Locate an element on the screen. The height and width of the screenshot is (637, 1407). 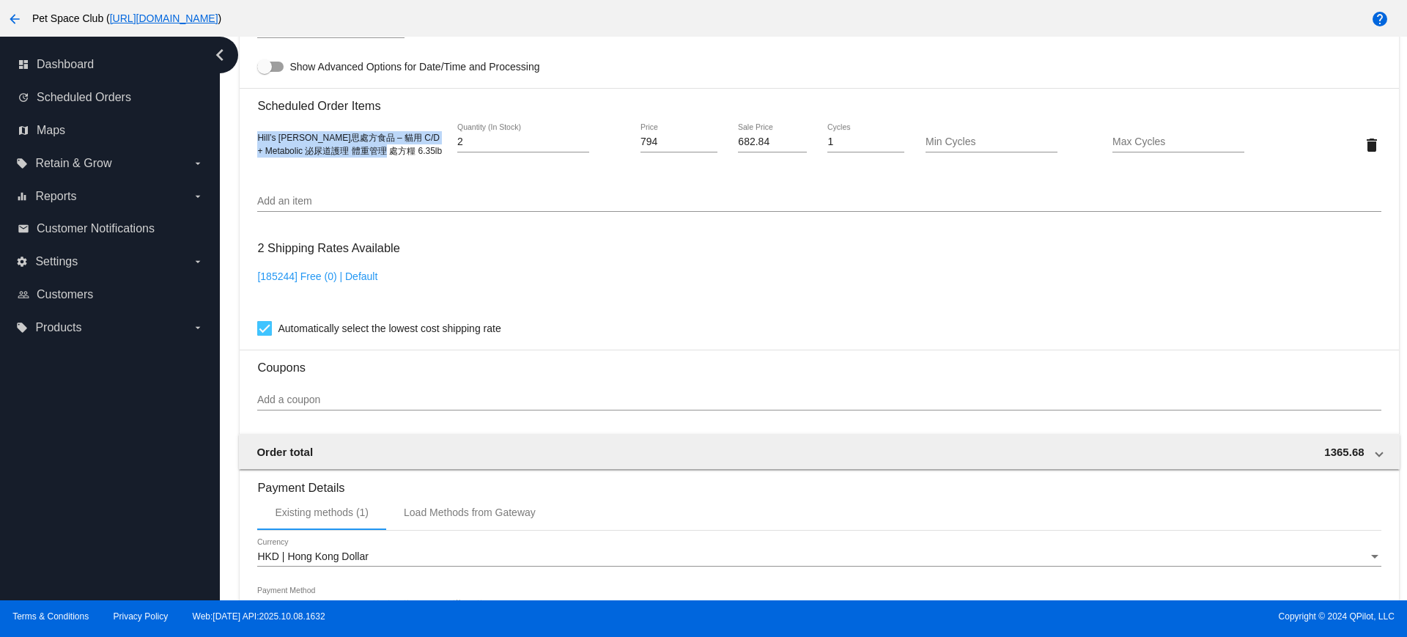
i: people_outline is located at coordinates (23, 295).